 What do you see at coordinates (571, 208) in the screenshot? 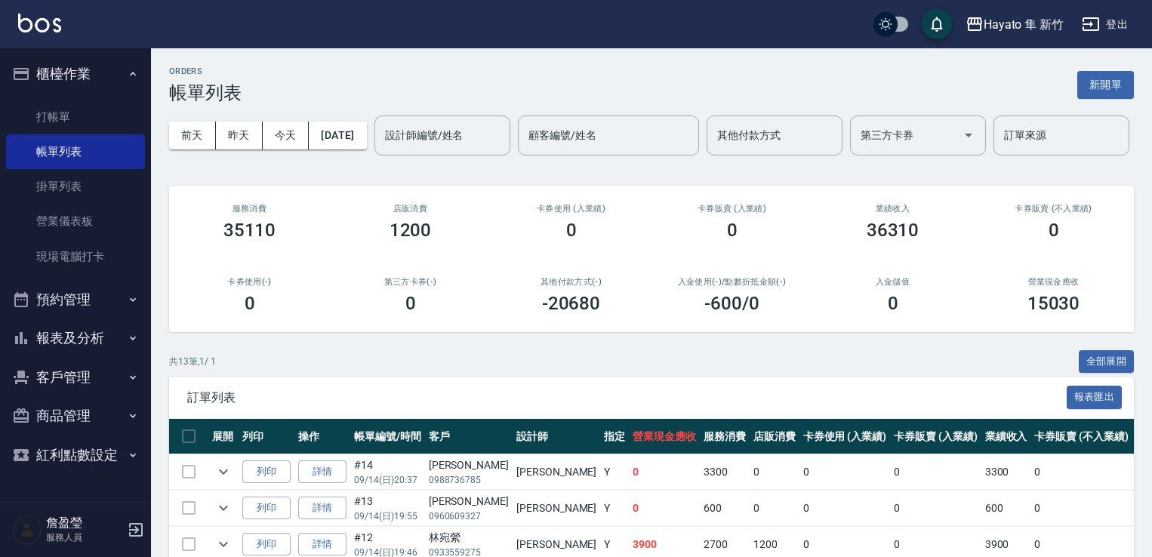
I see `h2: 卡券使用 (入業績)` at bounding box center [571, 208].